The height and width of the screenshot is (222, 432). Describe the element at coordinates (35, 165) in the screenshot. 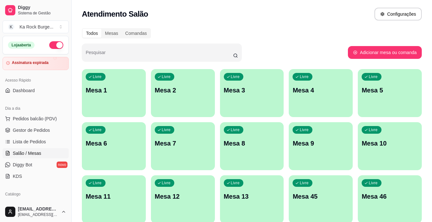

I see `a: Diggy Botnovo` at that location.